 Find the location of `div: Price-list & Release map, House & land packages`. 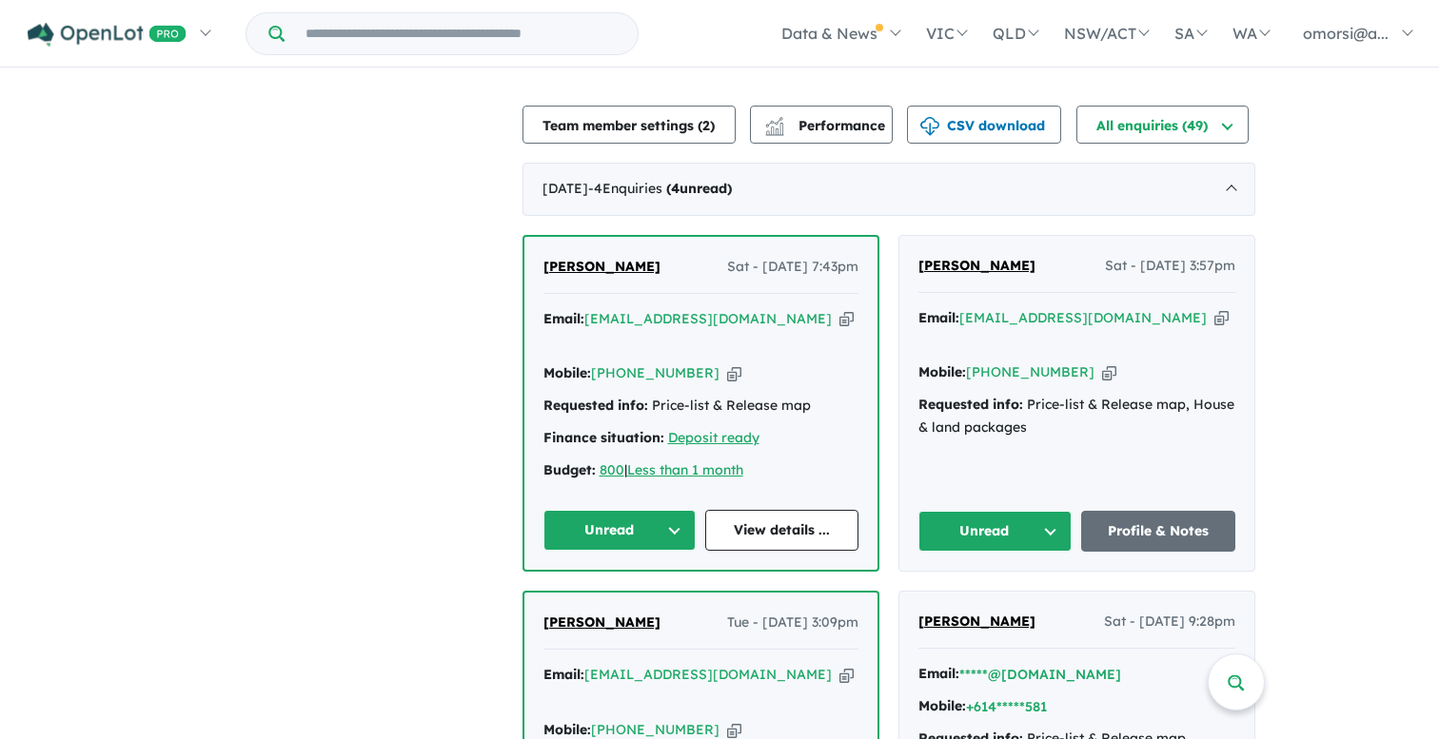

div: Price-list & Release map, House & land packages is located at coordinates (1076, 417).